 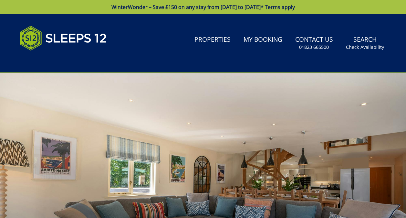 I want to click on small: 01823 665500, so click(x=314, y=47).